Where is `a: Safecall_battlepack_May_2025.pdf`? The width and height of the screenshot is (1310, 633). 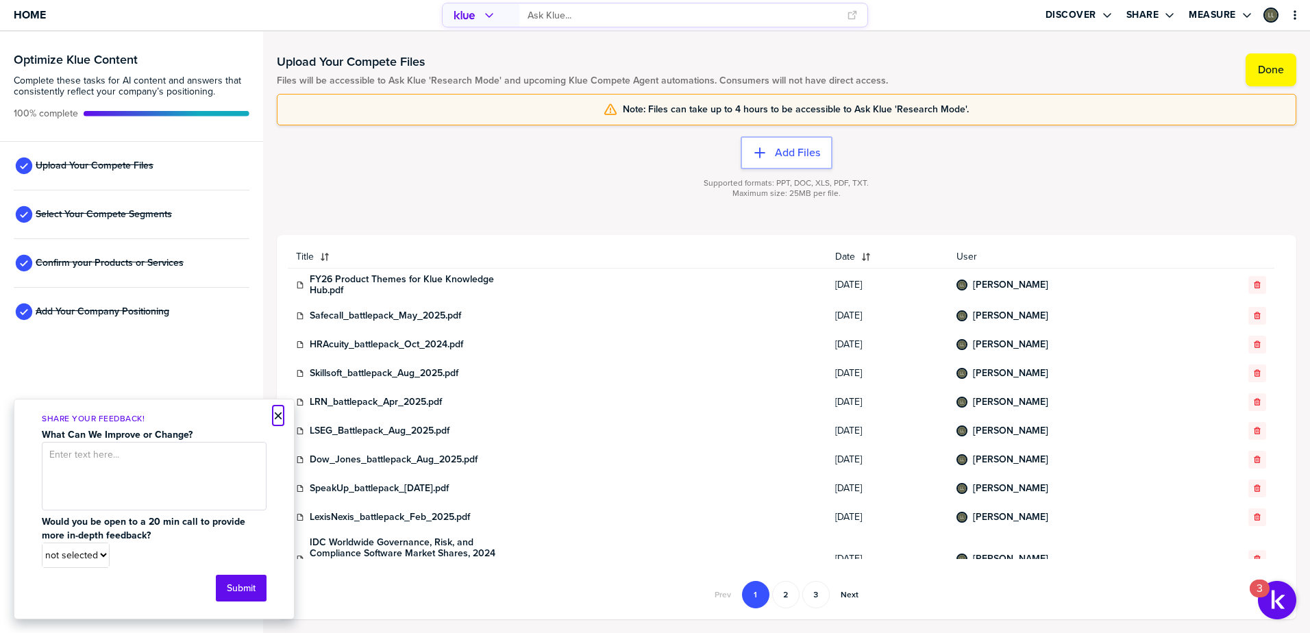 a: Safecall_battlepack_May_2025.pdf is located at coordinates (385, 316).